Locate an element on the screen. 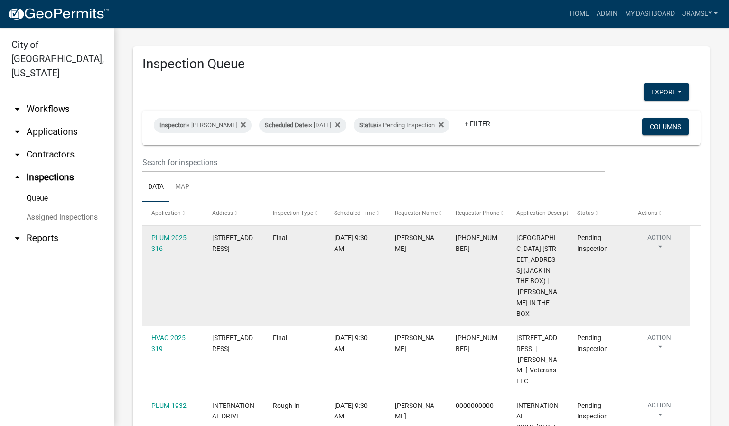 The image size is (729, 426). span: Scheduled Date is located at coordinates (286, 125).